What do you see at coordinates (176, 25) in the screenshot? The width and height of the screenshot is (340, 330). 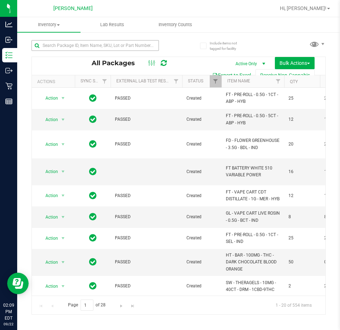 I see `span: Inventory Counts` at bounding box center [176, 25].